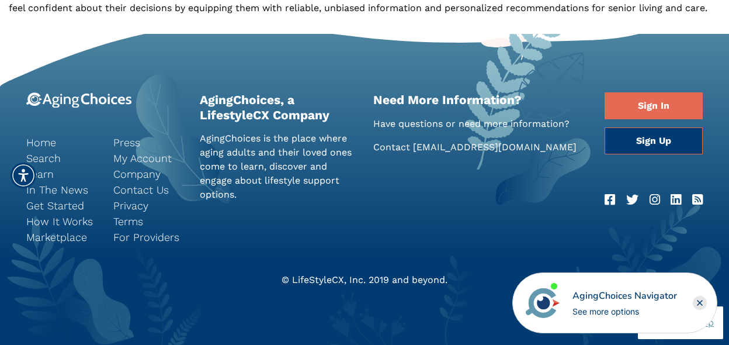  Describe the element at coordinates (676, 200) in the screenshot. I see `a: LinkedIn` at that location.